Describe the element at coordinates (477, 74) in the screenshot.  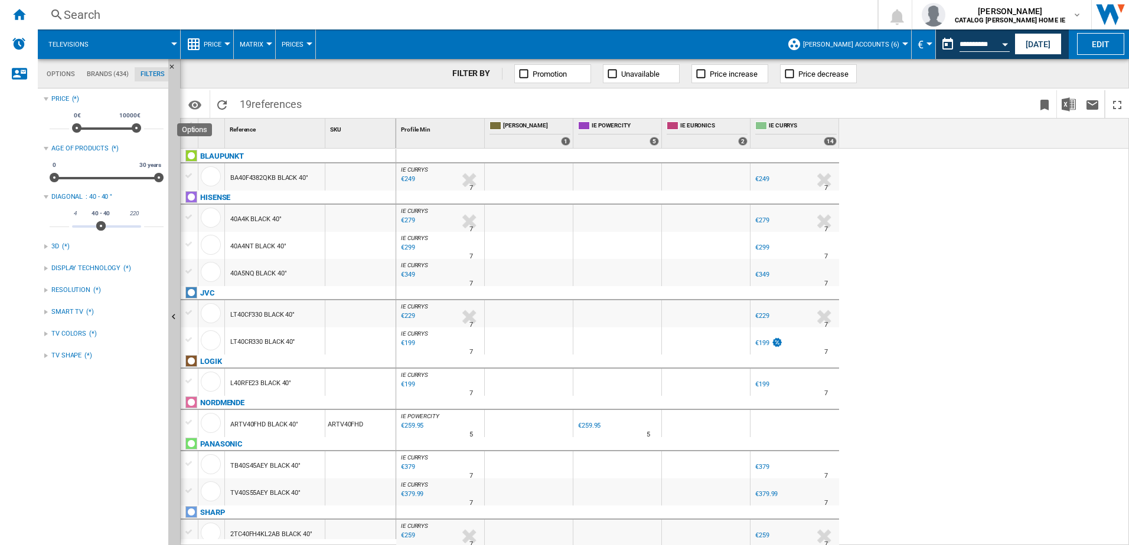
I see `div: FILTER BY` at that location.